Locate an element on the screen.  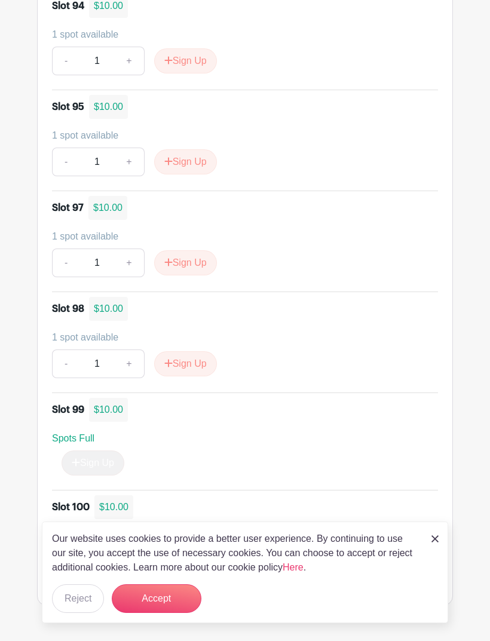
button: Accept is located at coordinates (156, 598).